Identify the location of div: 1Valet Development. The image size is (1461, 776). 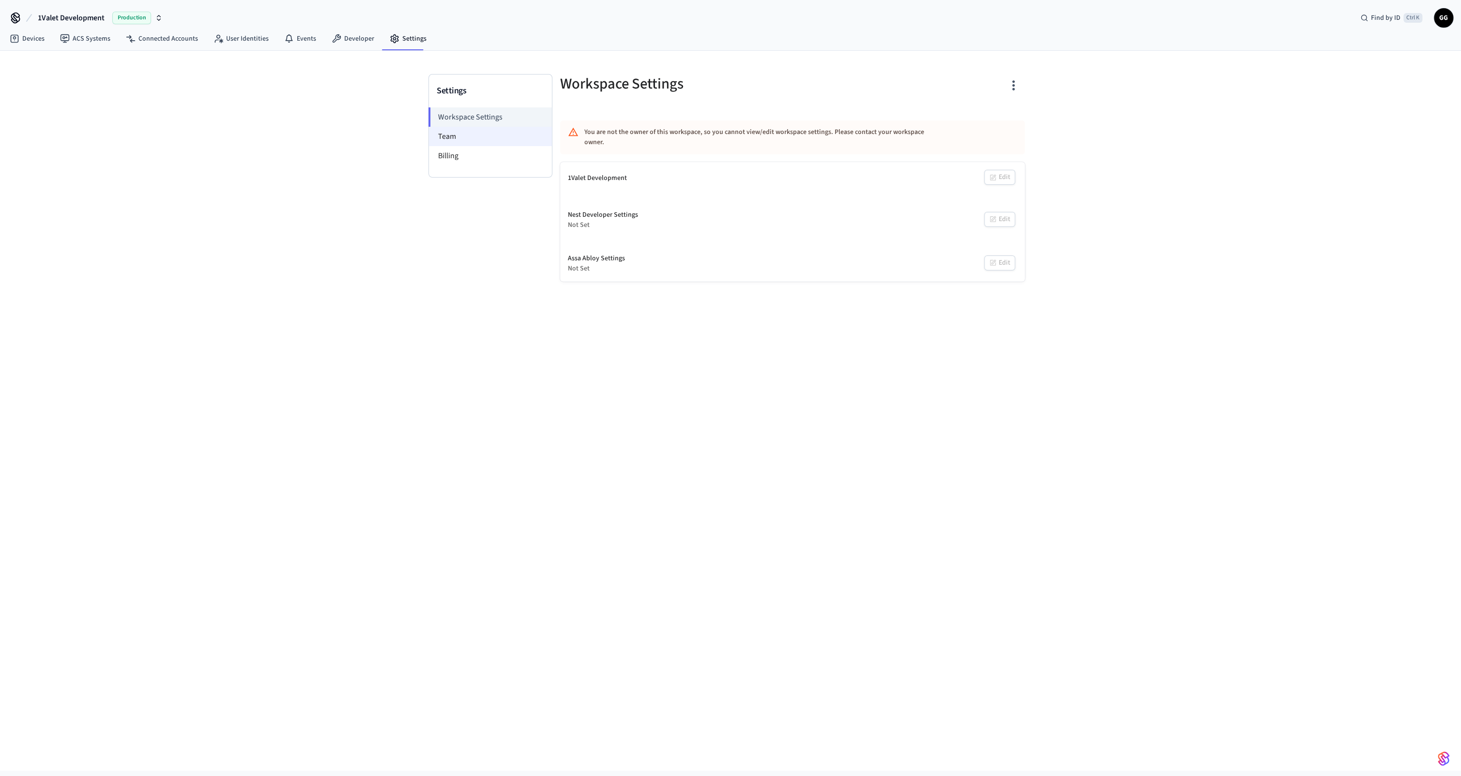
(597, 178).